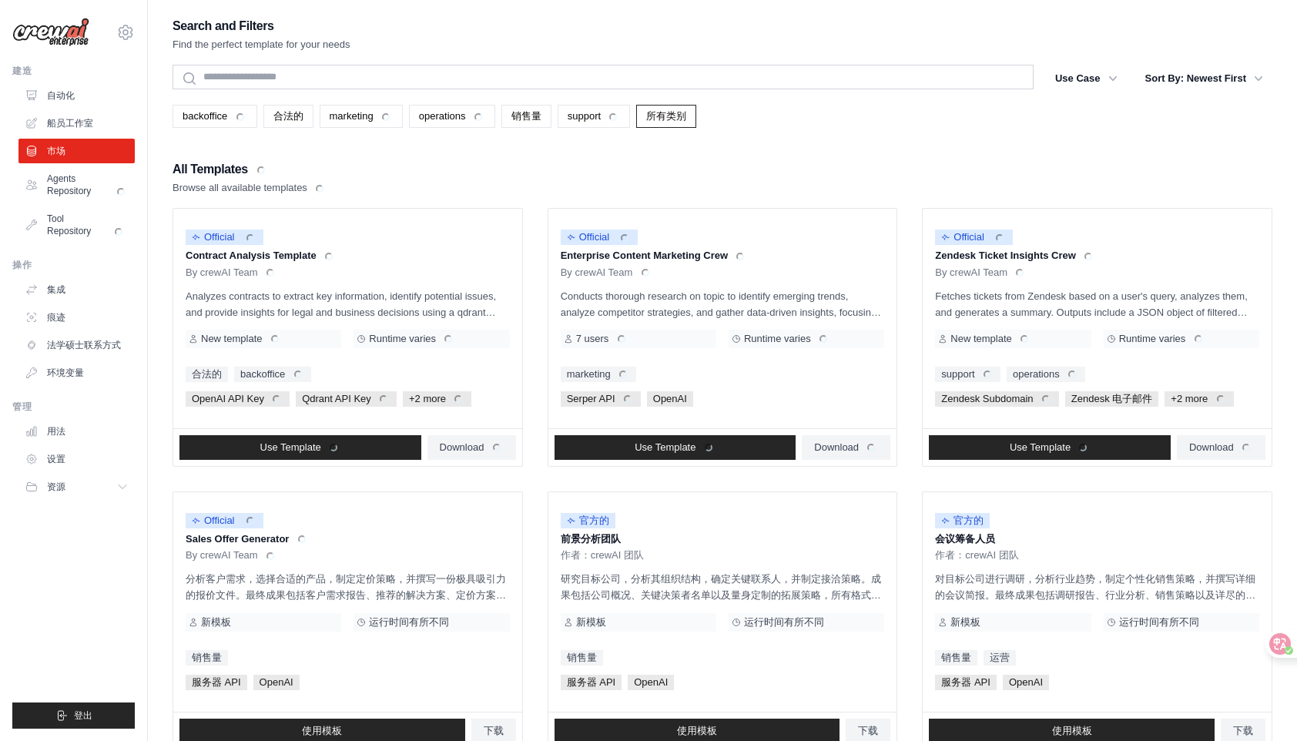 Image resolution: width=1297 pixels, height=741 pixels. Describe the element at coordinates (412, 339) in the screenshot. I see `span: Runtime varies` at that location.